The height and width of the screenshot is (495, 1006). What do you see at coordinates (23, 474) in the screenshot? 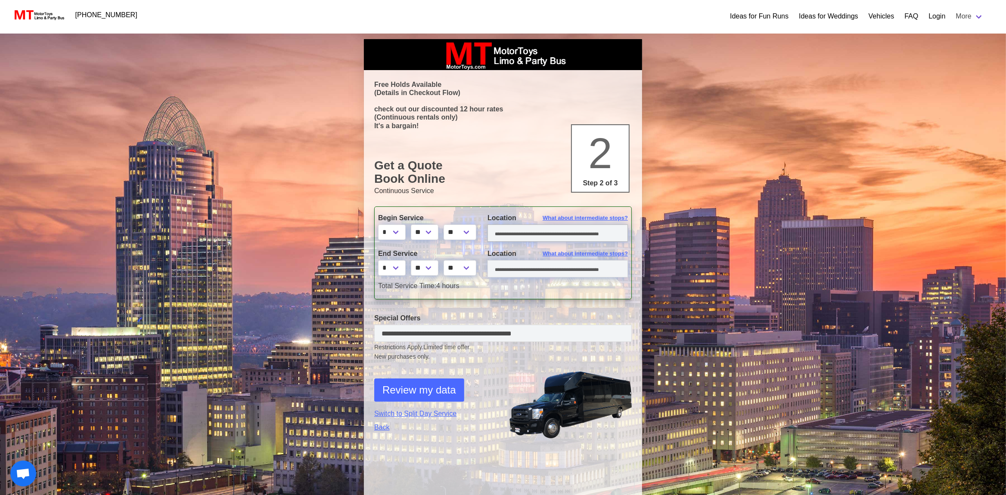
I see `a: Open chat` at bounding box center [23, 474].